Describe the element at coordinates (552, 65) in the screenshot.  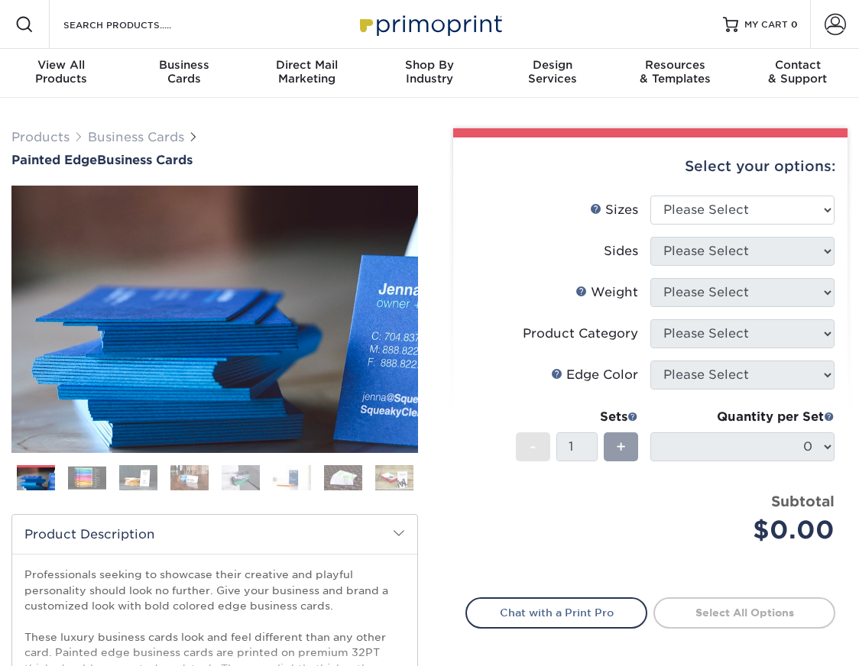
I see `span: Design` at that location.